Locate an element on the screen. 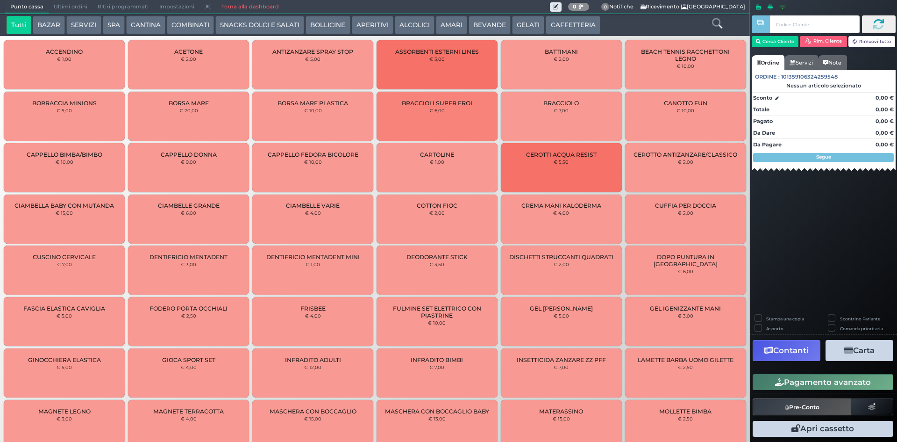 Image resolution: width=897 pixels, height=442 pixels. span: LAMETTE BARBA UOMO GILETTE is located at coordinates (686, 359).